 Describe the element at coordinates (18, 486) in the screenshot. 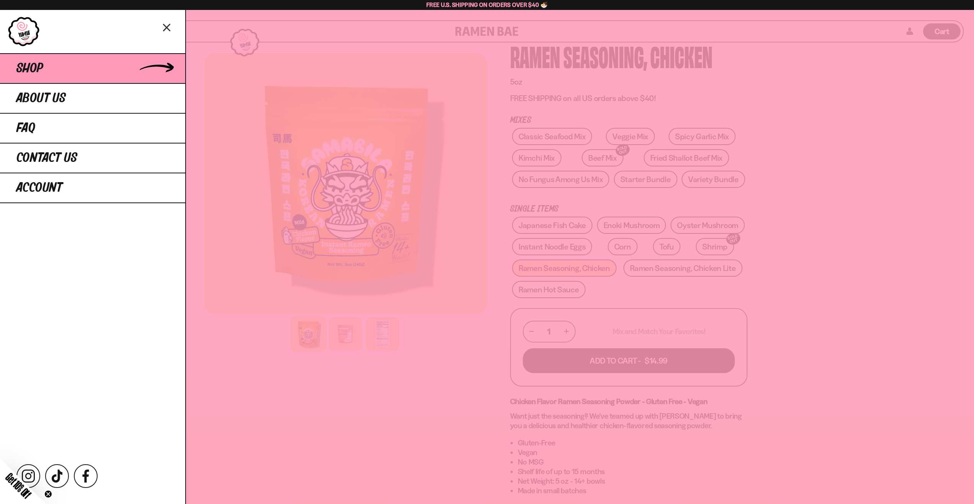

I see `span: Get 10% Off` at that location.